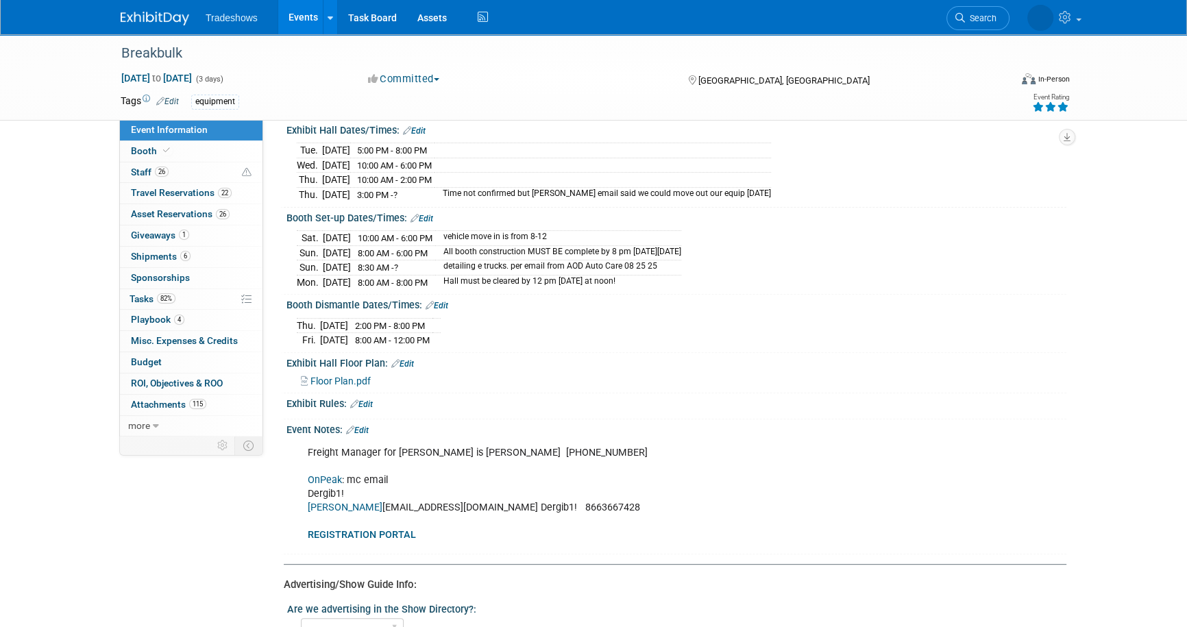 The width and height of the screenshot is (1187, 627). What do you see at coordinates (191, 341) in the screenshot?
I see `a: Misc. Expenses & Credits` at bounding box center [191, 341].